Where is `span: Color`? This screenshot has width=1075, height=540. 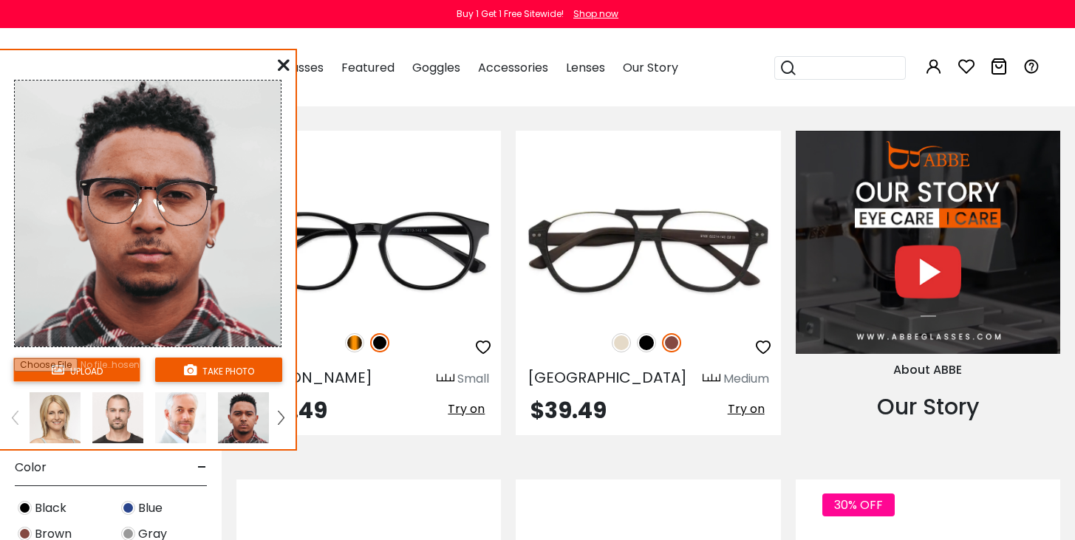
span: Color is located at coordinates (30, 468).